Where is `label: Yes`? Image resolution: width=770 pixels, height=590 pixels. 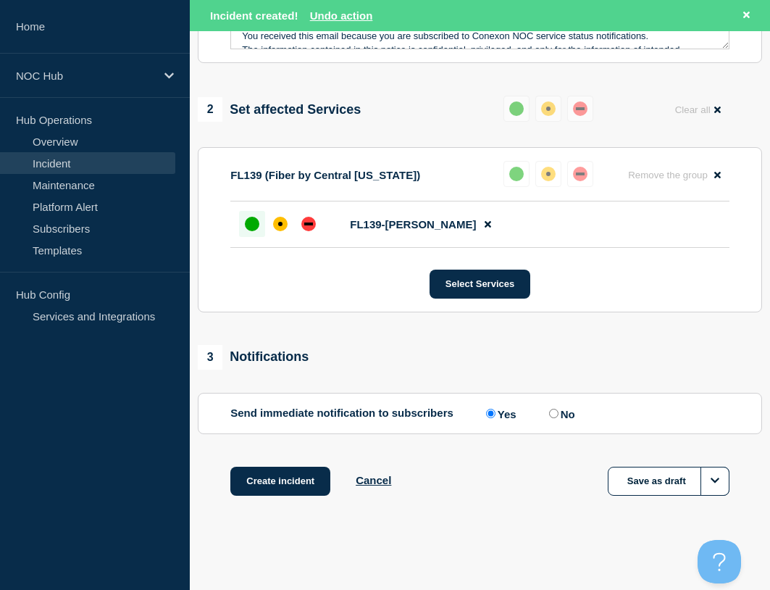 label: Yes is located at coordinates (499, 413).